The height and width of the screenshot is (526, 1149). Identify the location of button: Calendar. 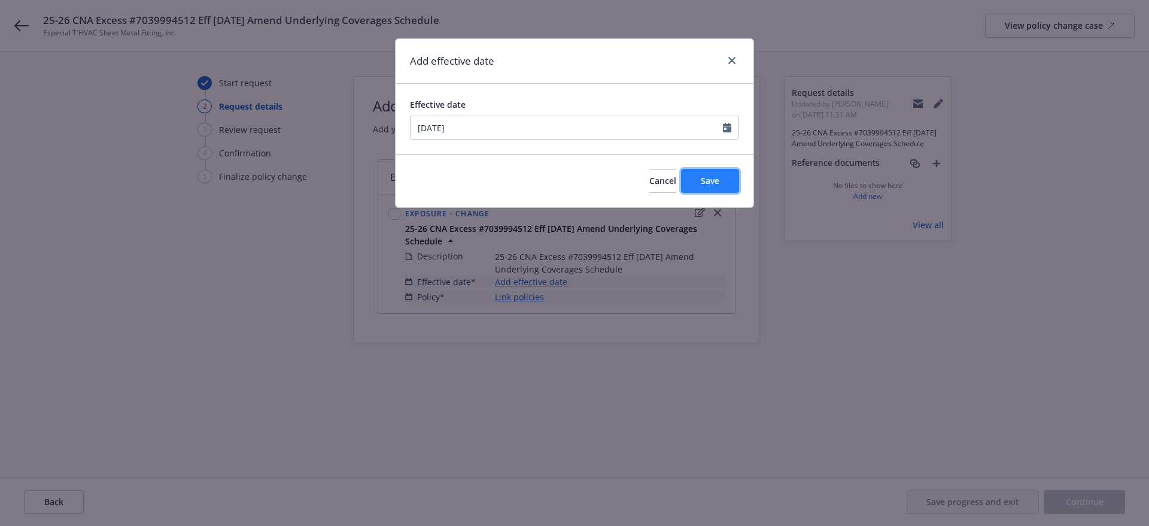
(727, 127).